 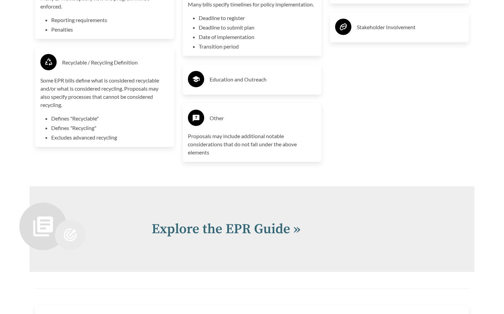 I want to click on p: Some EPR bills define what is considered recyclable and/or what is considered recycling. Proposal..., so click(x=105, y=93).